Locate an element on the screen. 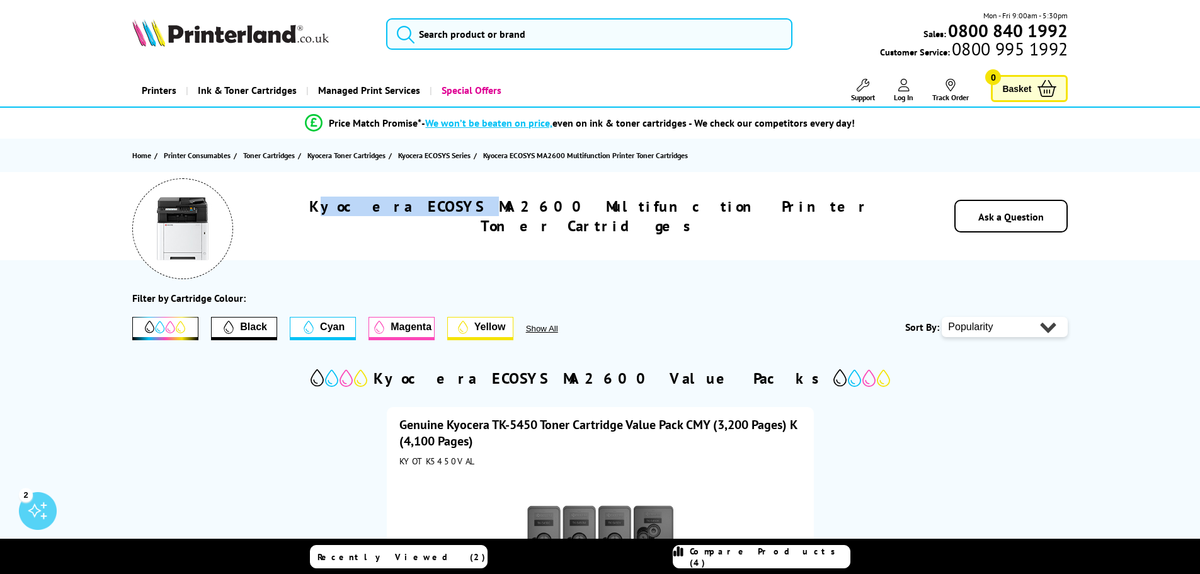  a: Track Order is located at coordinates (951, 90).